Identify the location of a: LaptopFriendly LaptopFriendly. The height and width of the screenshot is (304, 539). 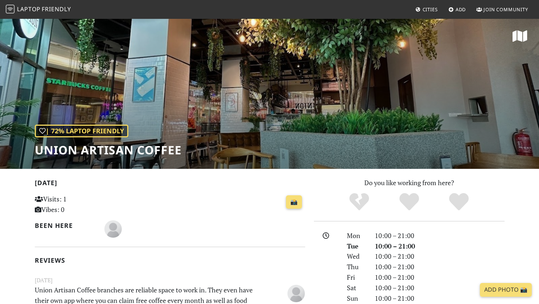
(38, 9).